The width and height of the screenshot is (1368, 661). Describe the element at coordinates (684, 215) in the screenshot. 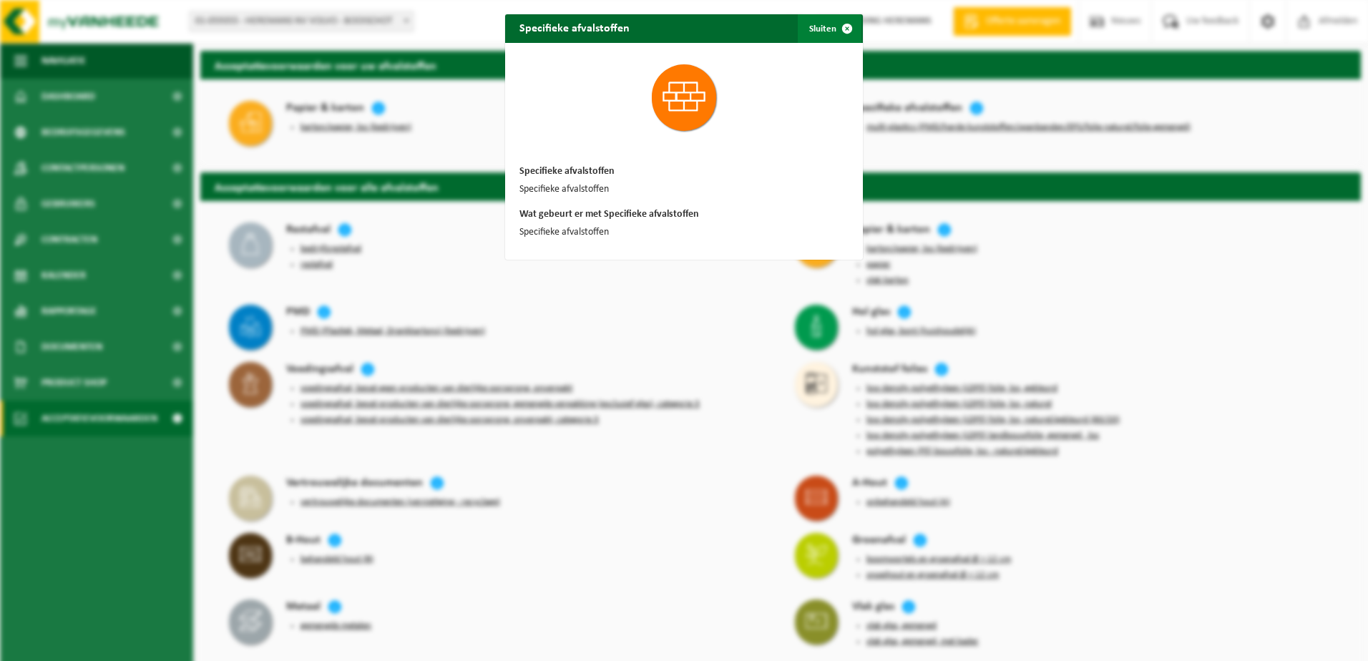

I see `h3: Wat gebeurt er met Specifieke afvalstoffen` at that location.